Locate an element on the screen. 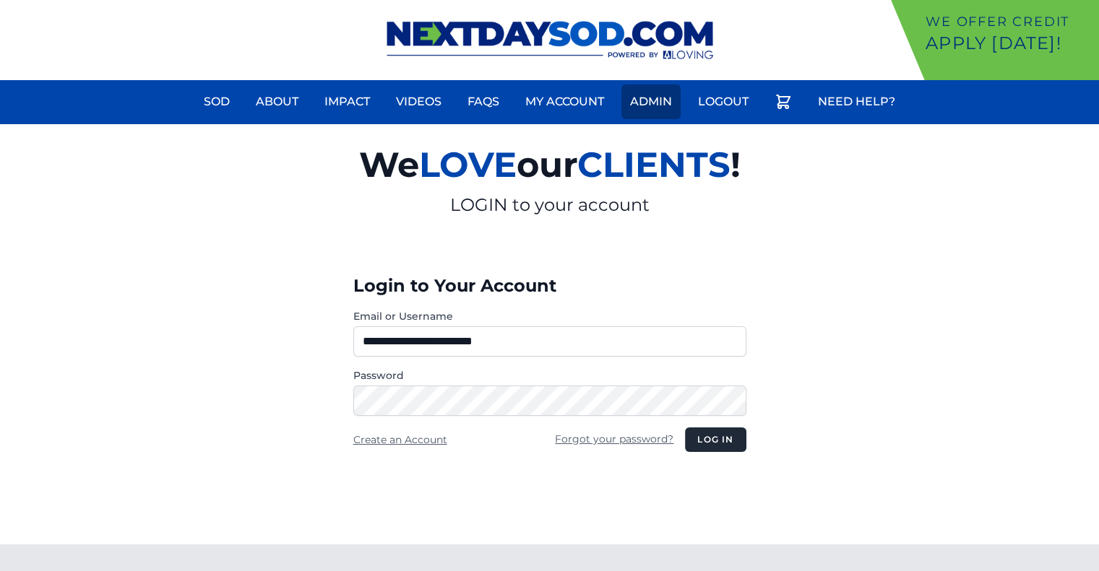 The height and width of the screenshot is (571, 1099). button: Log in is located at coordinates (715, 440).